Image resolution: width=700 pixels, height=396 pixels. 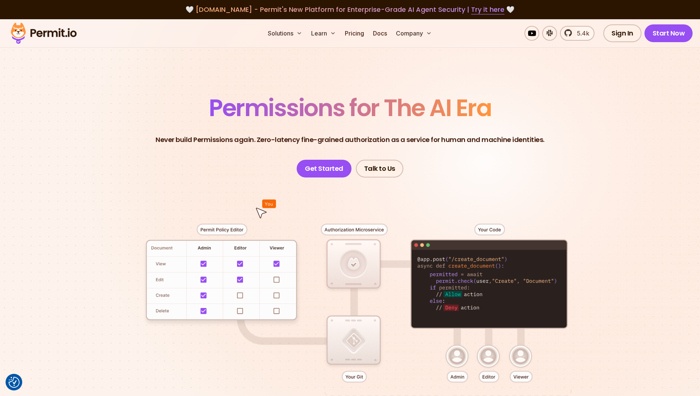 What do you see at coordinates (44, 33) in the screenshot?
I see `img: Permit logo` at bounding box center [44, 33].